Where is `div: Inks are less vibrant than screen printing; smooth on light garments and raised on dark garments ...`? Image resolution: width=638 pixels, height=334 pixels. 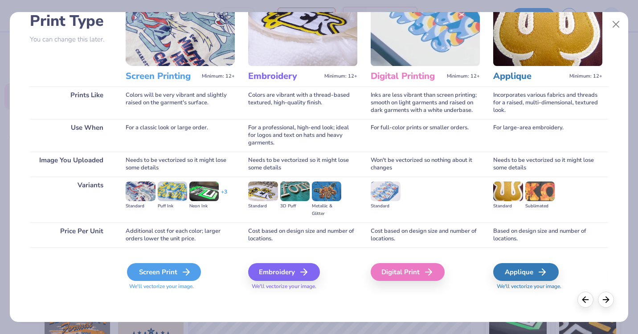
div: Inks are less vibrant than screen printing; smooth on light garments and raised on dark garments ... is located at coordinates (425, 102).